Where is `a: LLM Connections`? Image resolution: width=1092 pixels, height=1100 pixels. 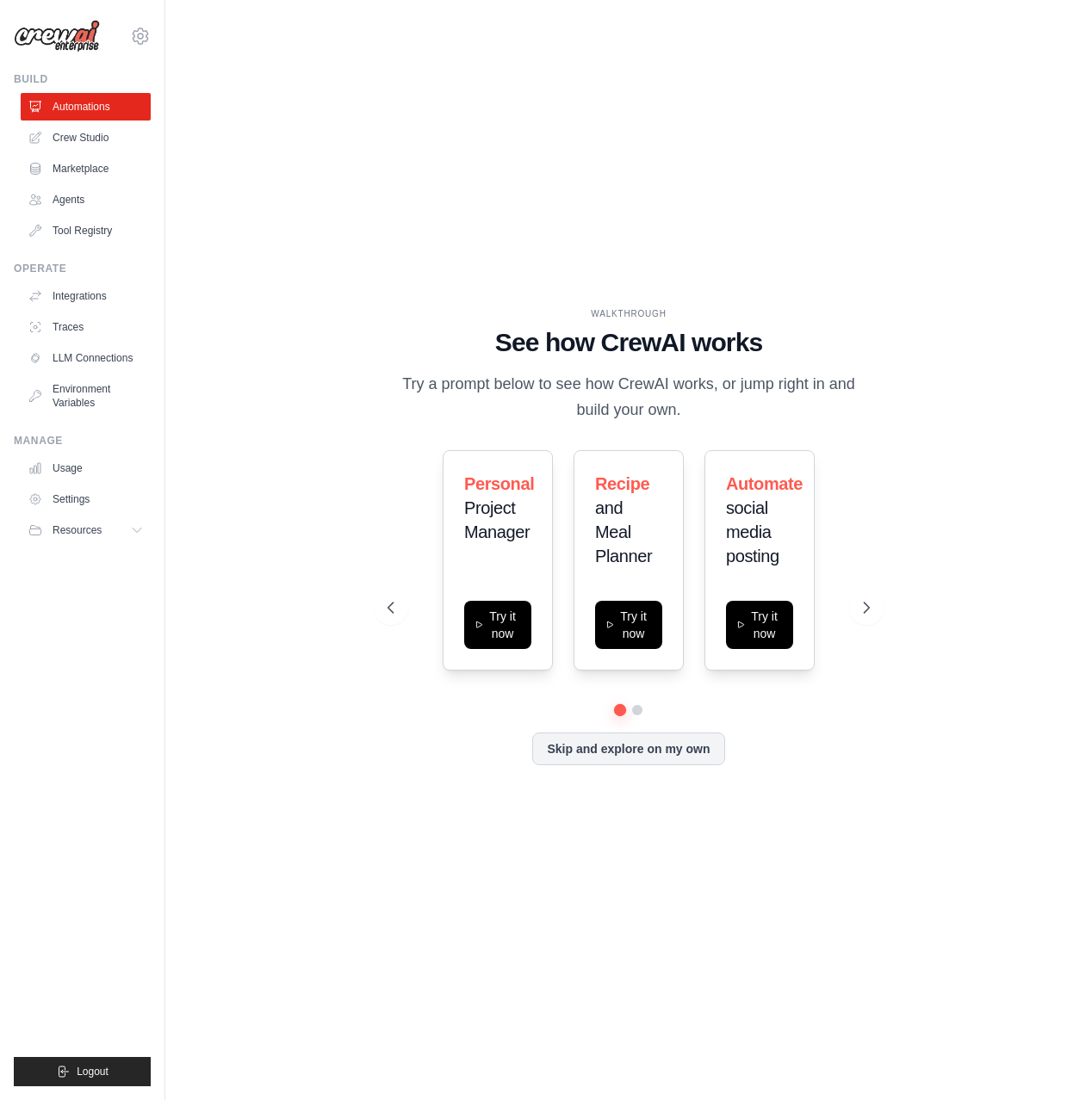 a: LLM Connections is located at coordinates (85, 358).